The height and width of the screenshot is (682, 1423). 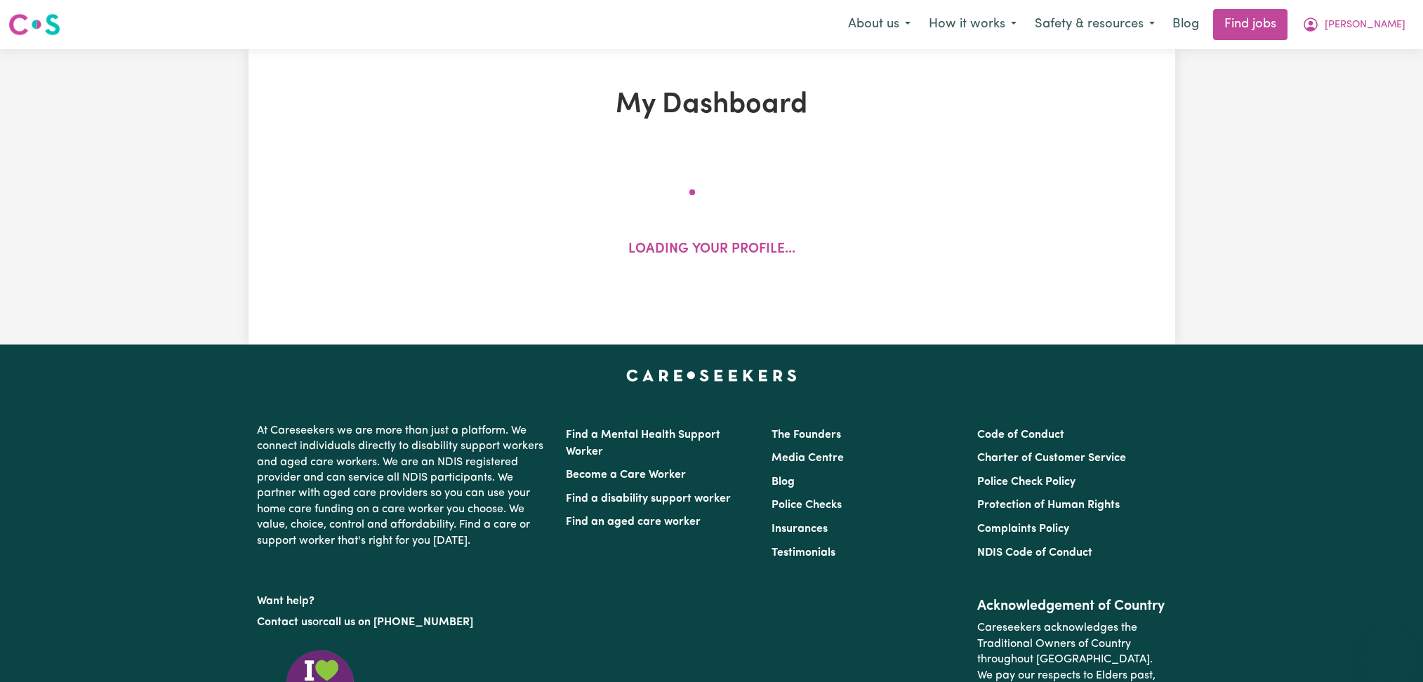 What do you see at coordinates (807, 505) in the screenshot?
I see `a: Police Checks` at bounding box center [807, 505].